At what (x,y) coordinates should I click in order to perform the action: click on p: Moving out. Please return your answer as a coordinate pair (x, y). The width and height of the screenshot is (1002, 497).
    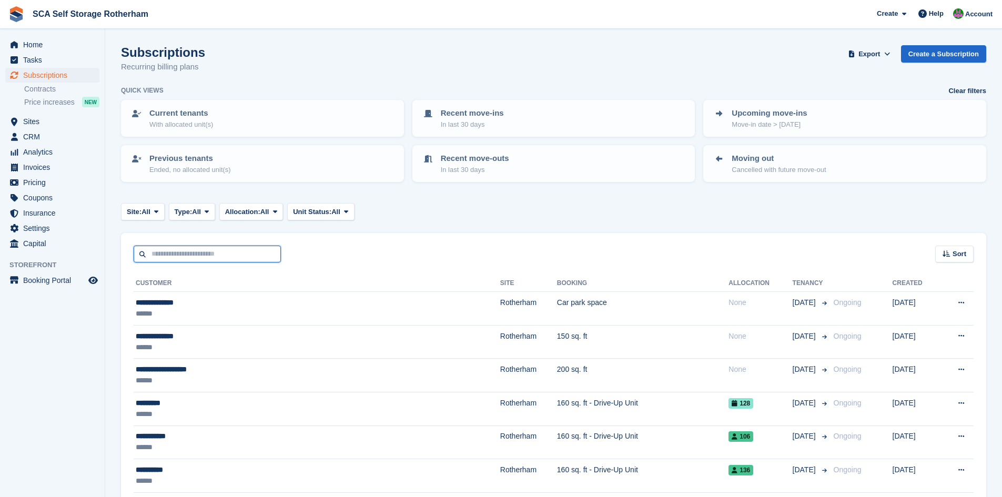
    Looking at the image, I should click on (778, 158).